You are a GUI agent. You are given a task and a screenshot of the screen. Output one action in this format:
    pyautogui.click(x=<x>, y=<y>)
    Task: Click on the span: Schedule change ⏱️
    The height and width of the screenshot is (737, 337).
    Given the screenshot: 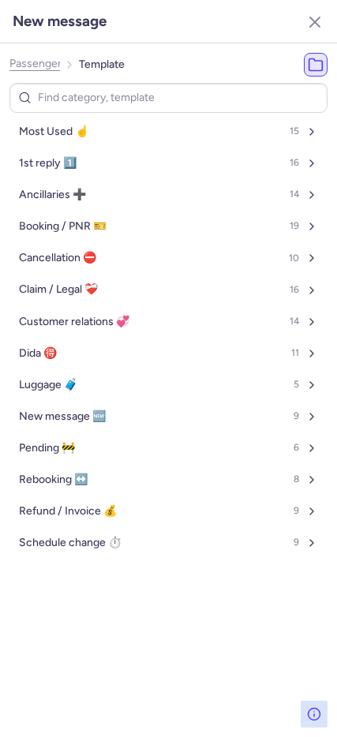 What is the action you would take?
    pyautogui.click(x=70, y=543)
    